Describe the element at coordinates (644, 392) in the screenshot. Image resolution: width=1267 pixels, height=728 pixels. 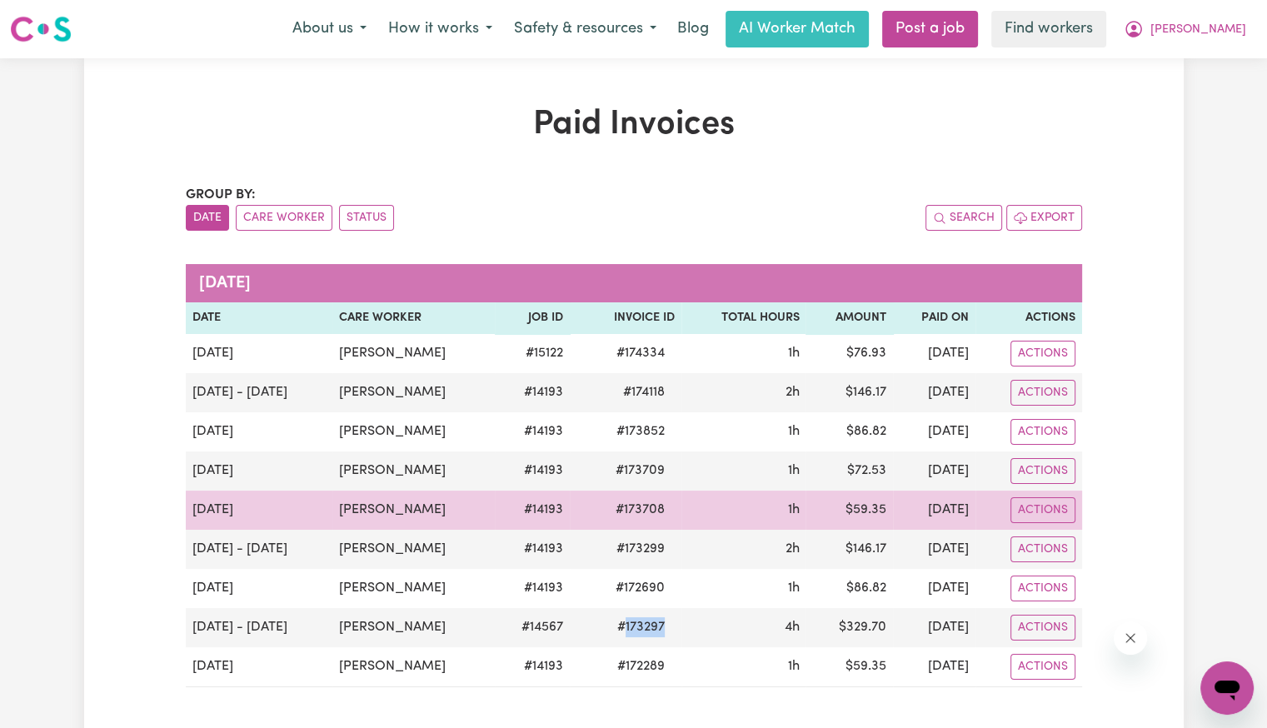
I see `span: # 174118` at that location.